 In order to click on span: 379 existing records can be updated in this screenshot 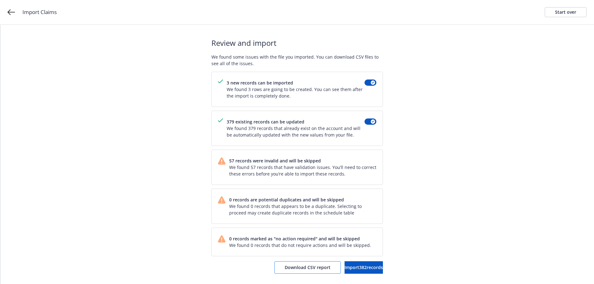, I will do `click(296, 122)`.